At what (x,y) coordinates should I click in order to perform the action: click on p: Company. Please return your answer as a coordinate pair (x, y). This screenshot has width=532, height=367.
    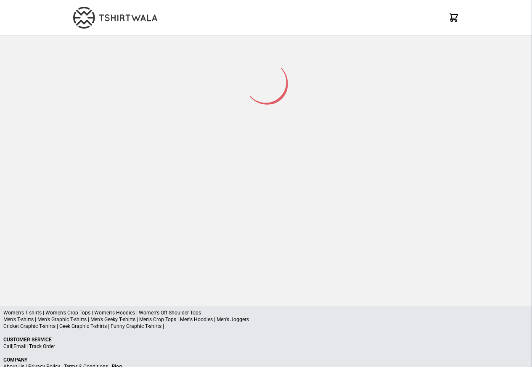
    Looking at the image, I should click on (266, 360).